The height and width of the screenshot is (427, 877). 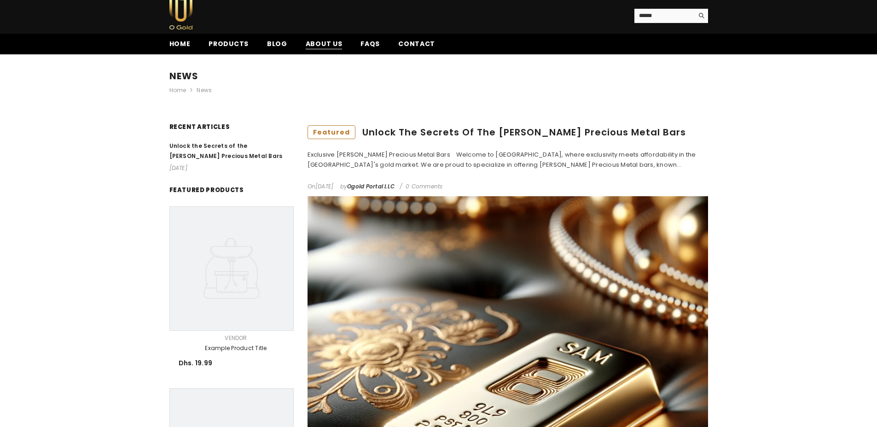 What do you see at coordinates (416, 44) in the screenshot?
I see `span: Contact` at bounding box center [416, 44].